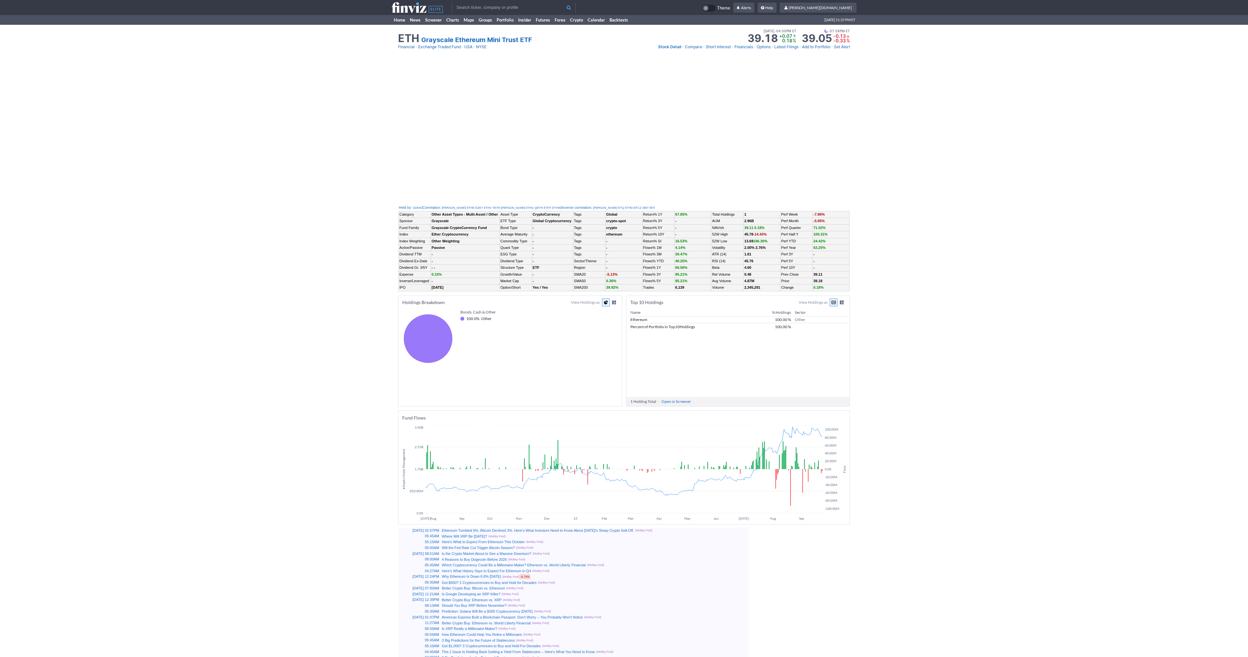 This screenshot has width=1248, height=657. I want to click on tspan: 100.00M, so click(831, 429).